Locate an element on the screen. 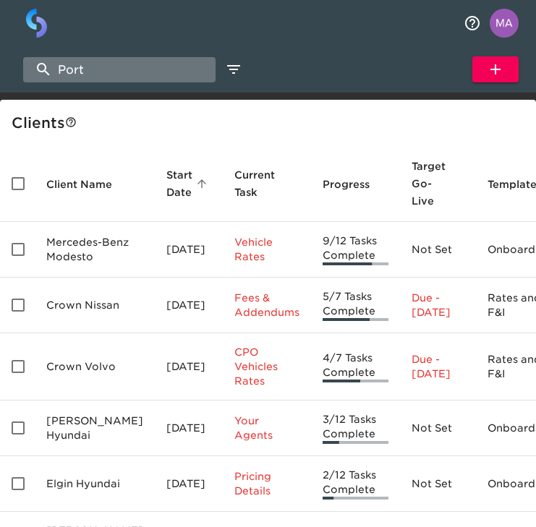 The image size is (536, 527). img: logo is located at coordinates (36, 23).